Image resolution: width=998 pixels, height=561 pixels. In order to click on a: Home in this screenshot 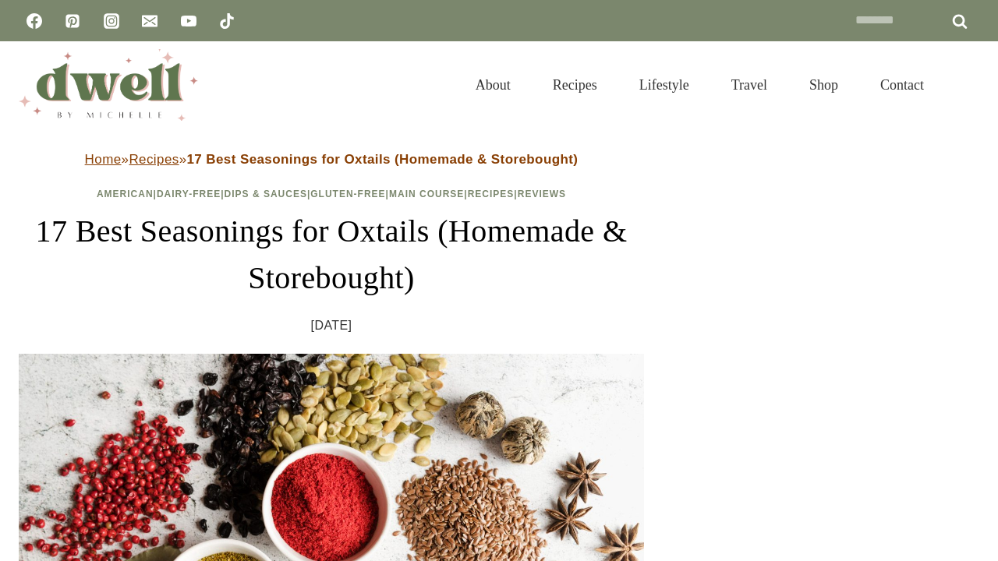, I will do `click(103, 159)`.